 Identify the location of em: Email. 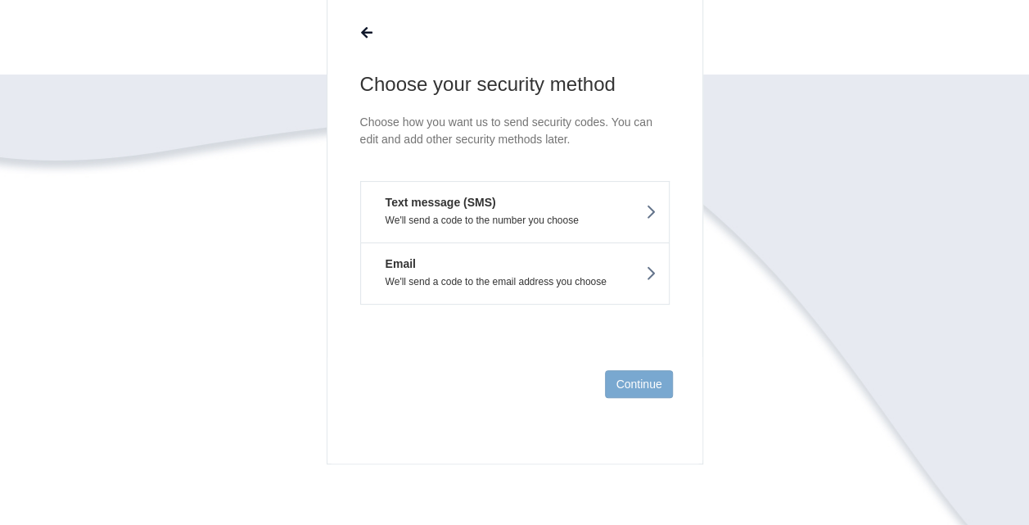
(395, 264).